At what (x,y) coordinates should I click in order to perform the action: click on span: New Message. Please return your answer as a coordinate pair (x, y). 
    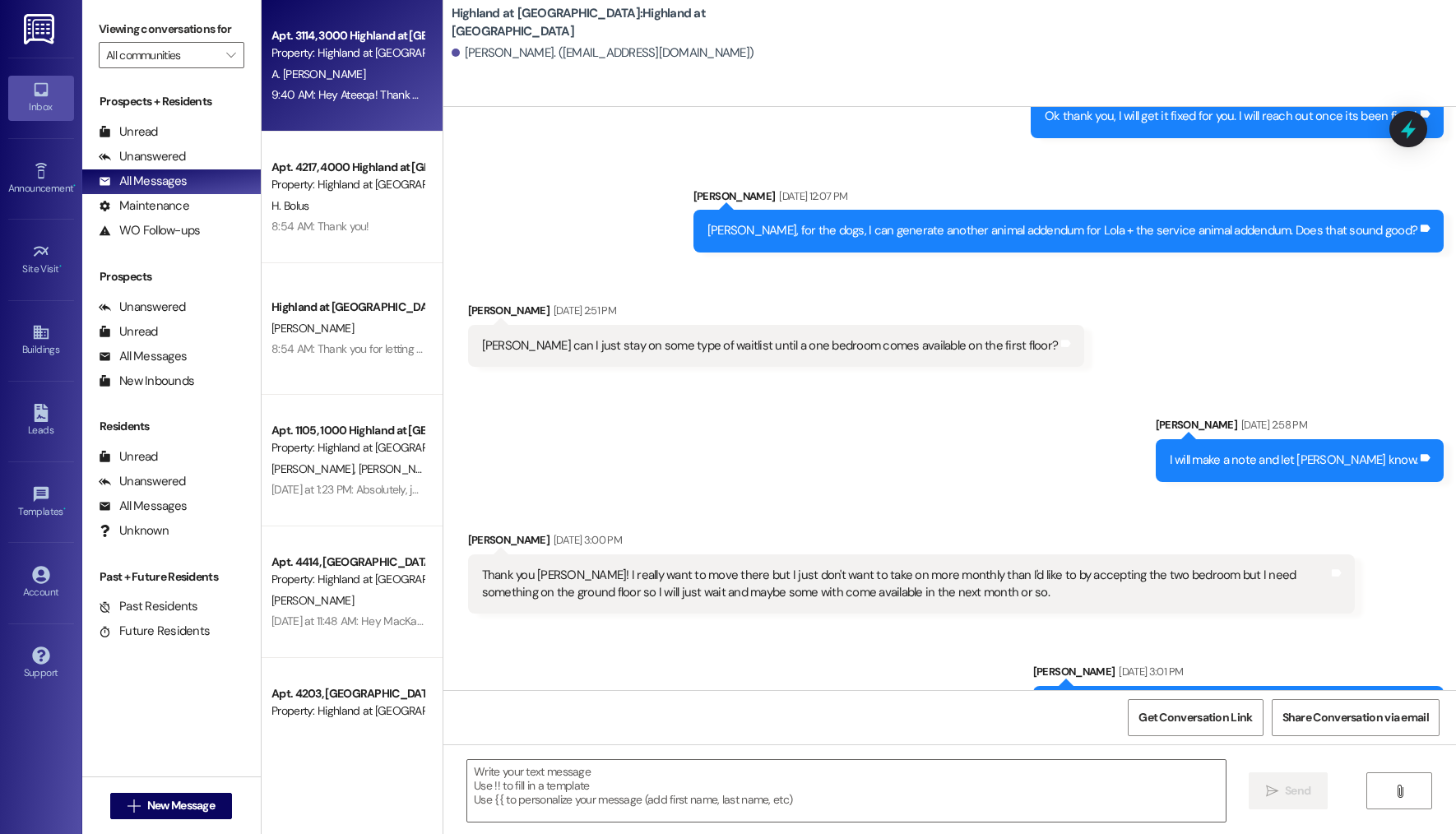
    Looking at the image, I should click on (180, 806).